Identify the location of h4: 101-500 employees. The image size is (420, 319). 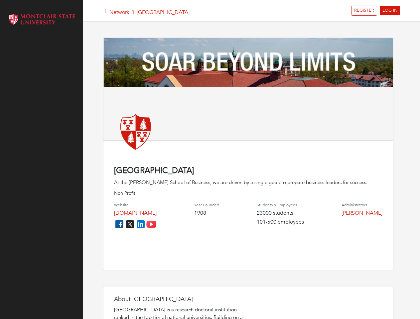
(280, 222).